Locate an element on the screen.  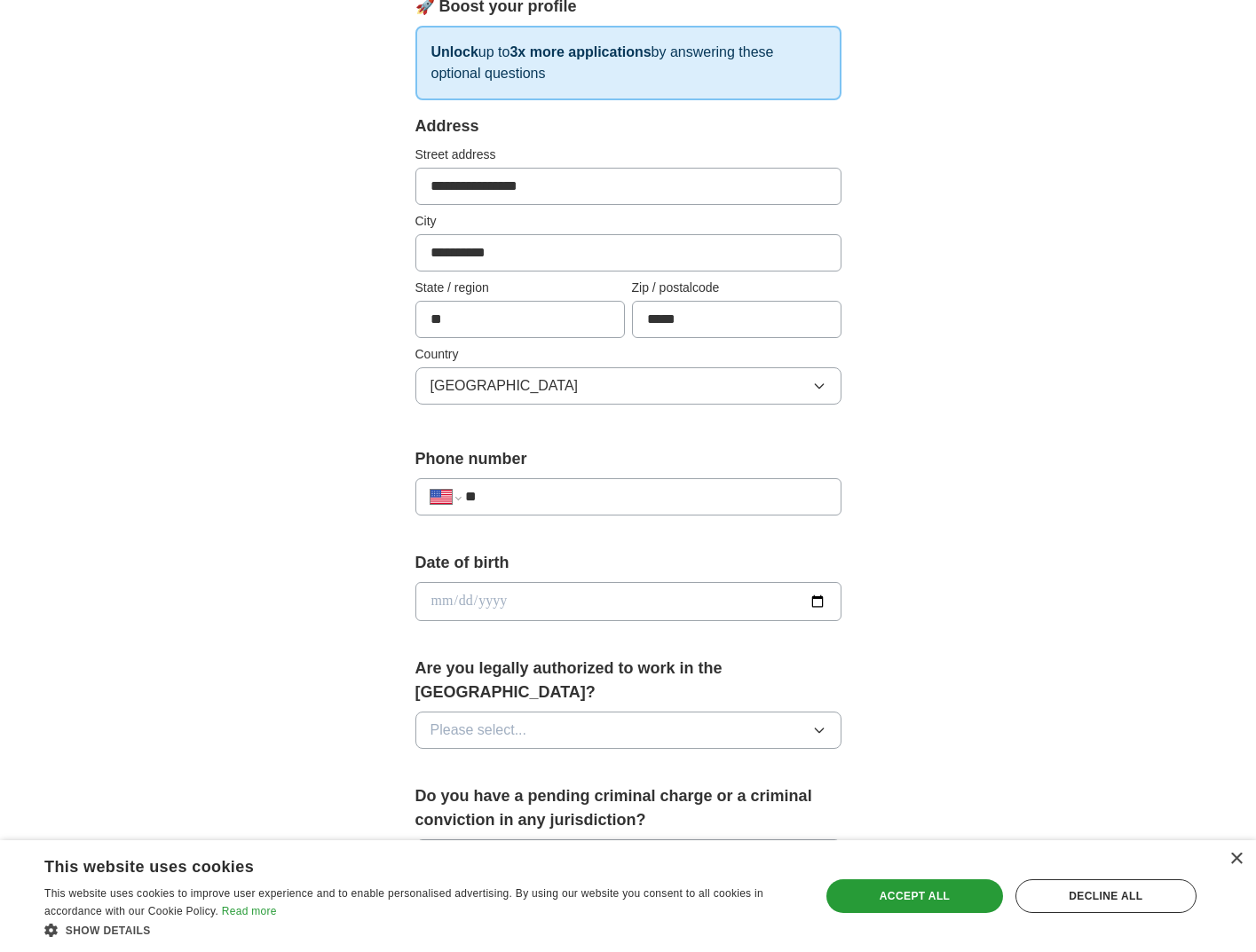
div: Decline all is located at coordinates (1106, 896).